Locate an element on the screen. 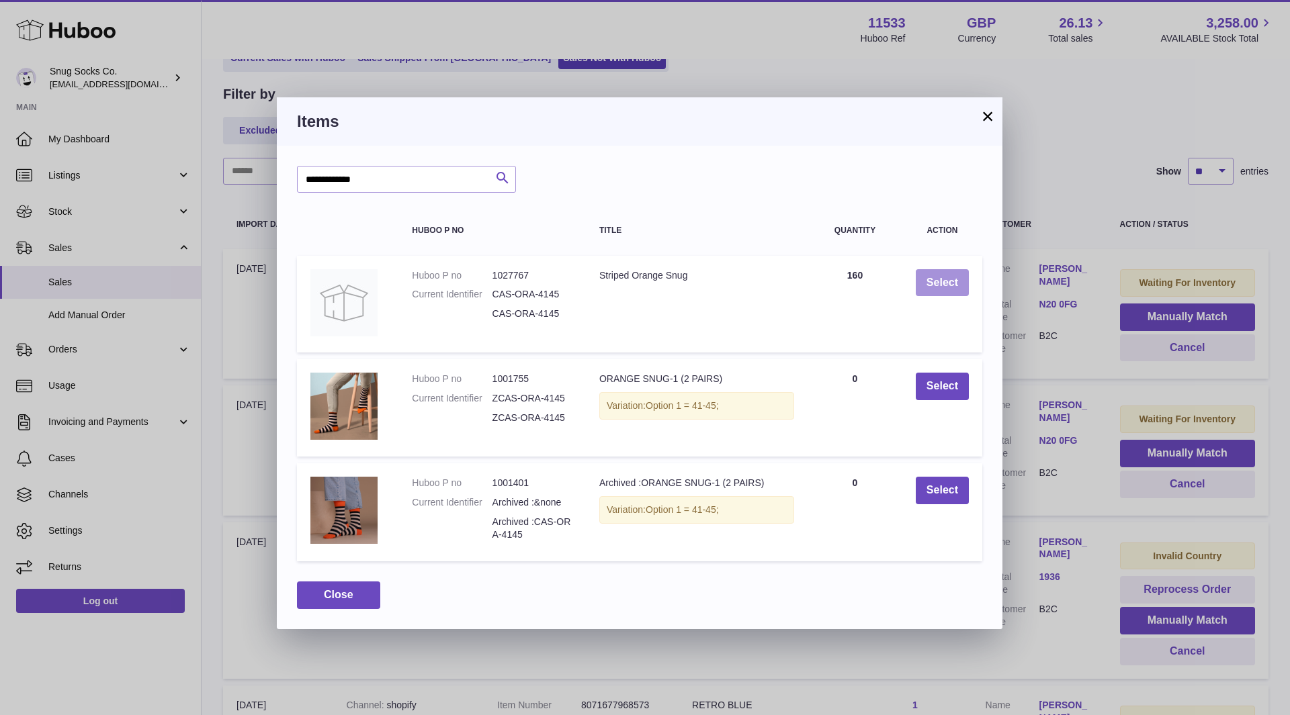 The height and width of the screenshot is (715, 1290). th: Action is located at coordinates (942, 230).